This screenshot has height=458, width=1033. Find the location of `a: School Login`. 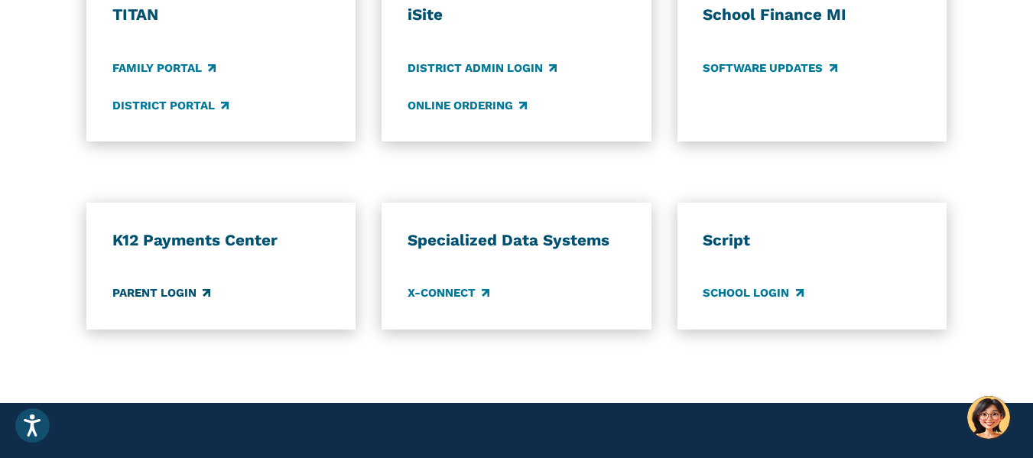

a: School Login is located at coordinates (753, 294).